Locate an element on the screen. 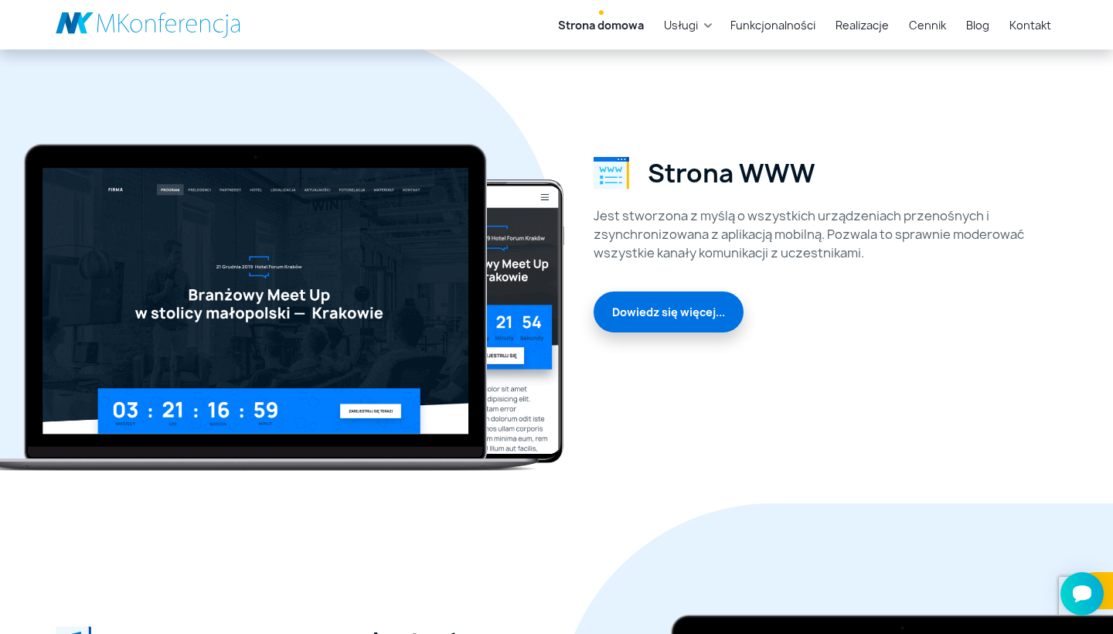 Image resolution: width=1113 pixels, height=634 pixels. a: Usługi is located at coordinates (681, 25).